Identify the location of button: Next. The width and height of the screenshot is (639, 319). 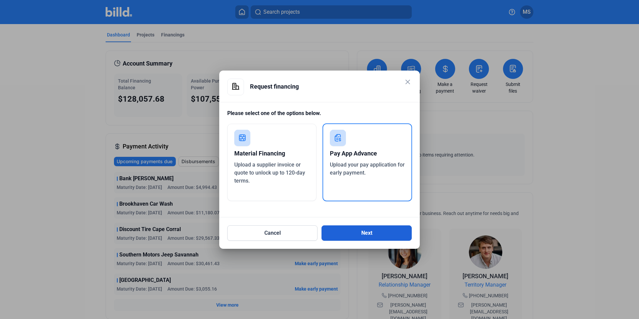
(367, 233).